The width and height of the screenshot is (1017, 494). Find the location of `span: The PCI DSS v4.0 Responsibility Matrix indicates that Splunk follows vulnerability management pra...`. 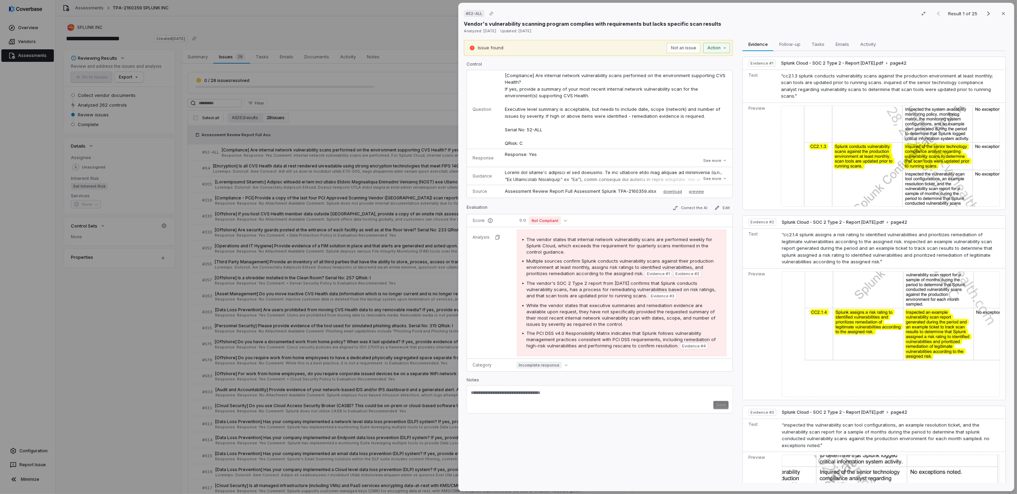

span: The PCI DSS v4.0 Responsibility Matrix indicates that Splunk follows vulnerability management pra... is located at coordinates (621, 339).